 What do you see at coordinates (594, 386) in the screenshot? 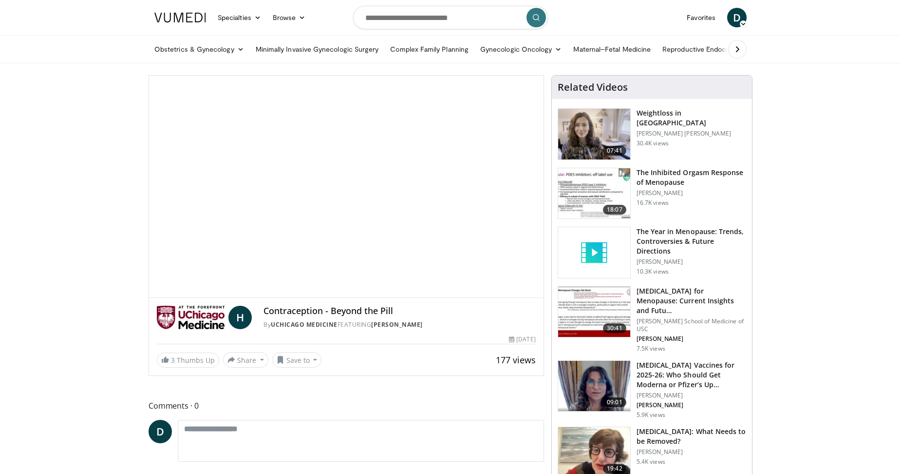
I see `img: 4e370bb1-17f0-4657-a42f-9b995da70d2f.png.150x105_q85_crop-smart_upscale.png` at bounding box center [594, 386].